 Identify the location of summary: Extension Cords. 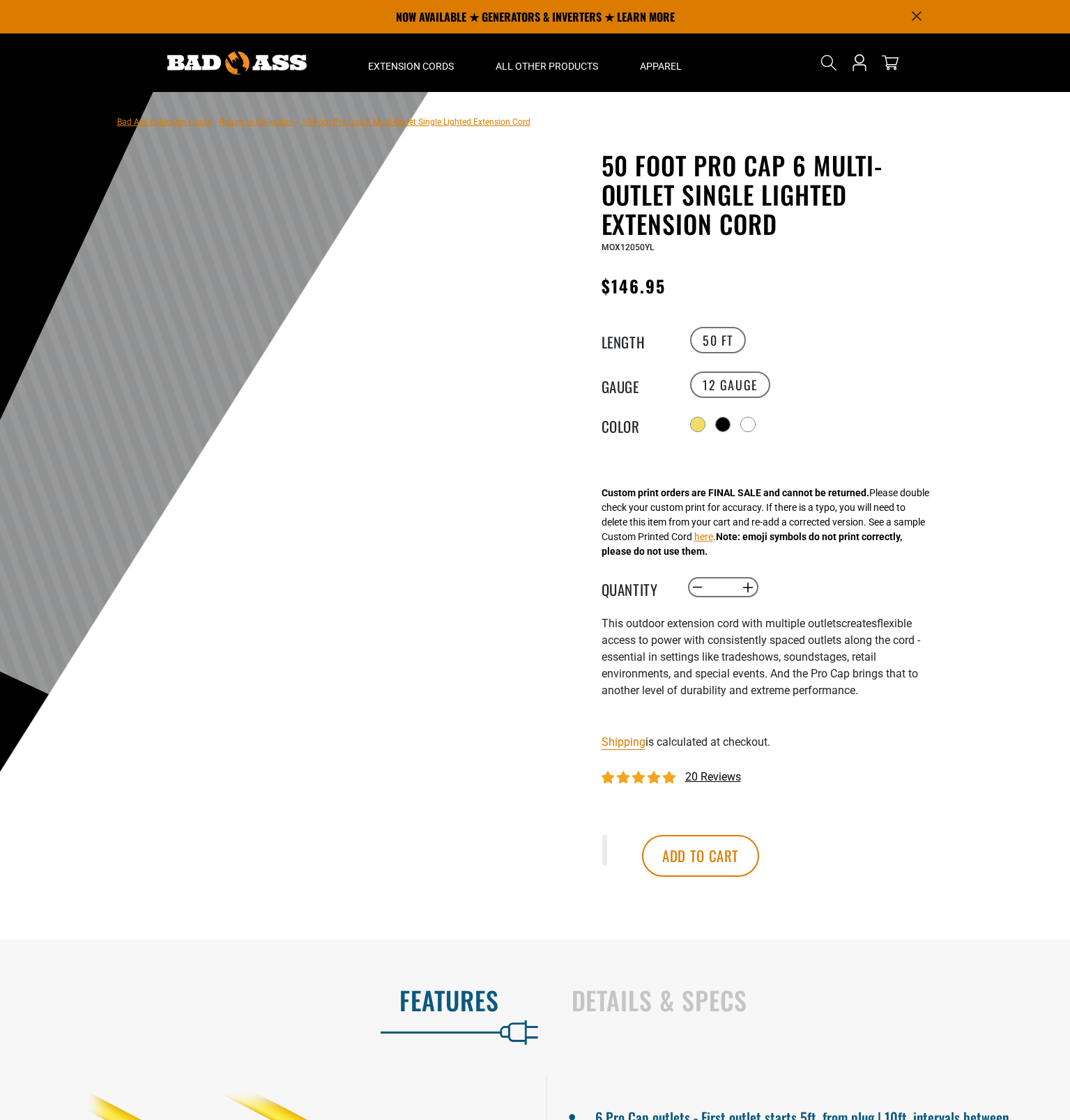
(411, 62).